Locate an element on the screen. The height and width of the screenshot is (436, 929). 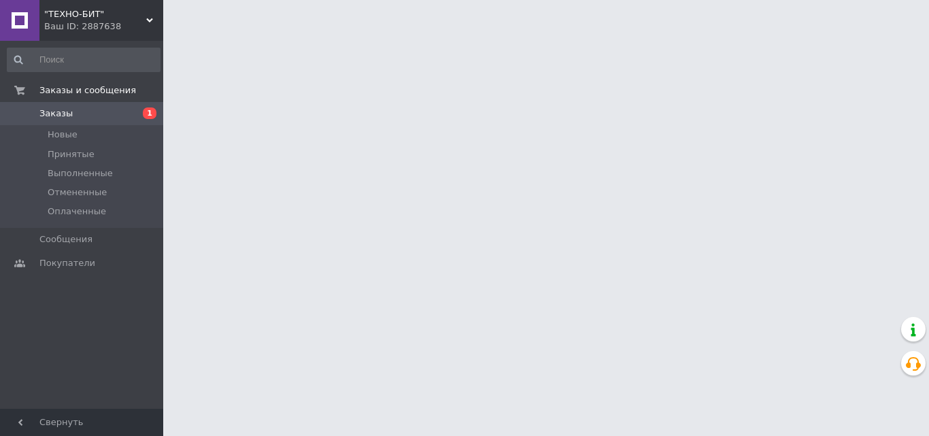
span: Выполненные is located at coordinates (80, 173).